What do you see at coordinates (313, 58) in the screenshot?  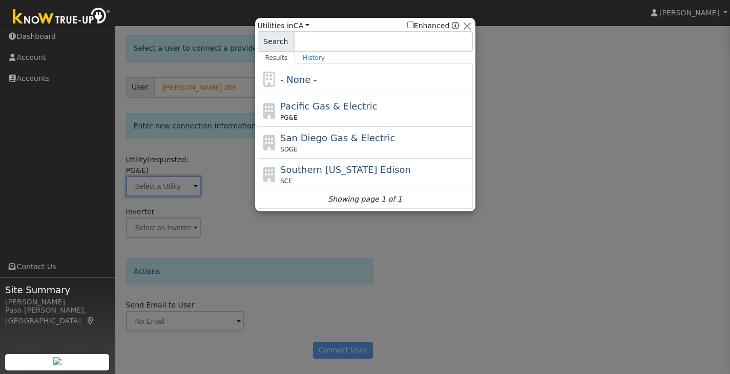 I see `a: History` at bounding box center [313, 58].